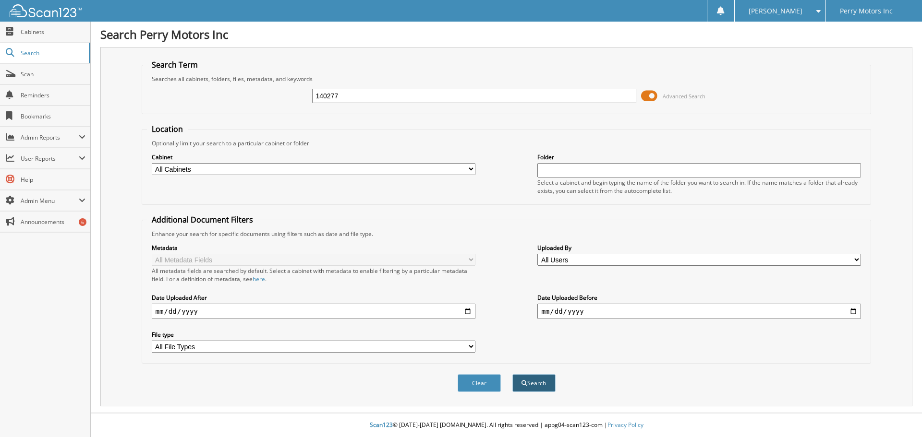 This screenshot has height=437, width=922. What do you see at coordinates (83, 222) in the screenshot?
I see `div: 6` at bounding box center [83, 222].